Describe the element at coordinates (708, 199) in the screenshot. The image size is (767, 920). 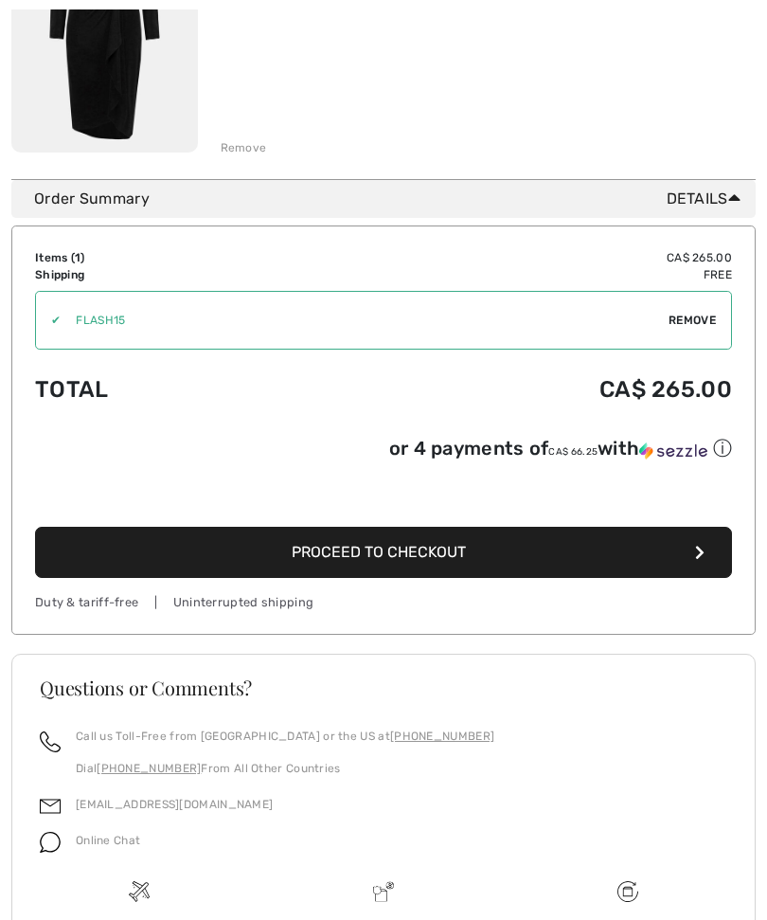
I see `span: Details` at that location.